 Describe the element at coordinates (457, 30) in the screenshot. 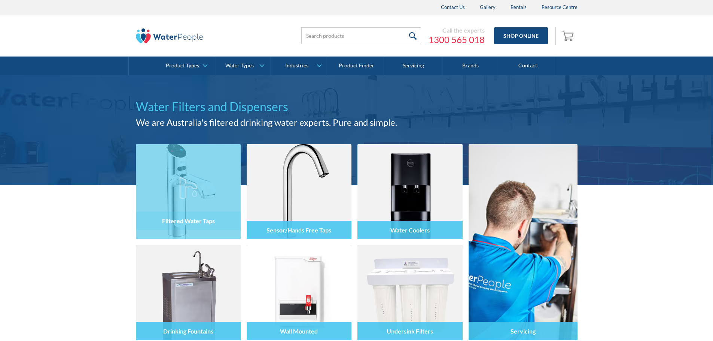

I see `div: Call the experts` at that location.